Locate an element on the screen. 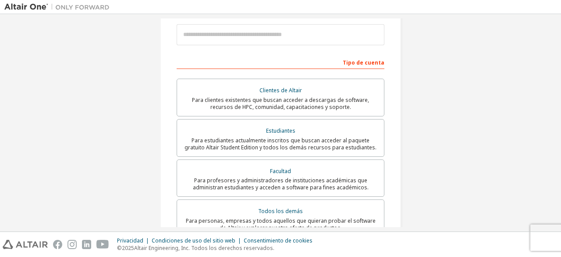 The width and height of the screenshot is (561, 257). font: Estudiantes is located at coordinates (281, 130).